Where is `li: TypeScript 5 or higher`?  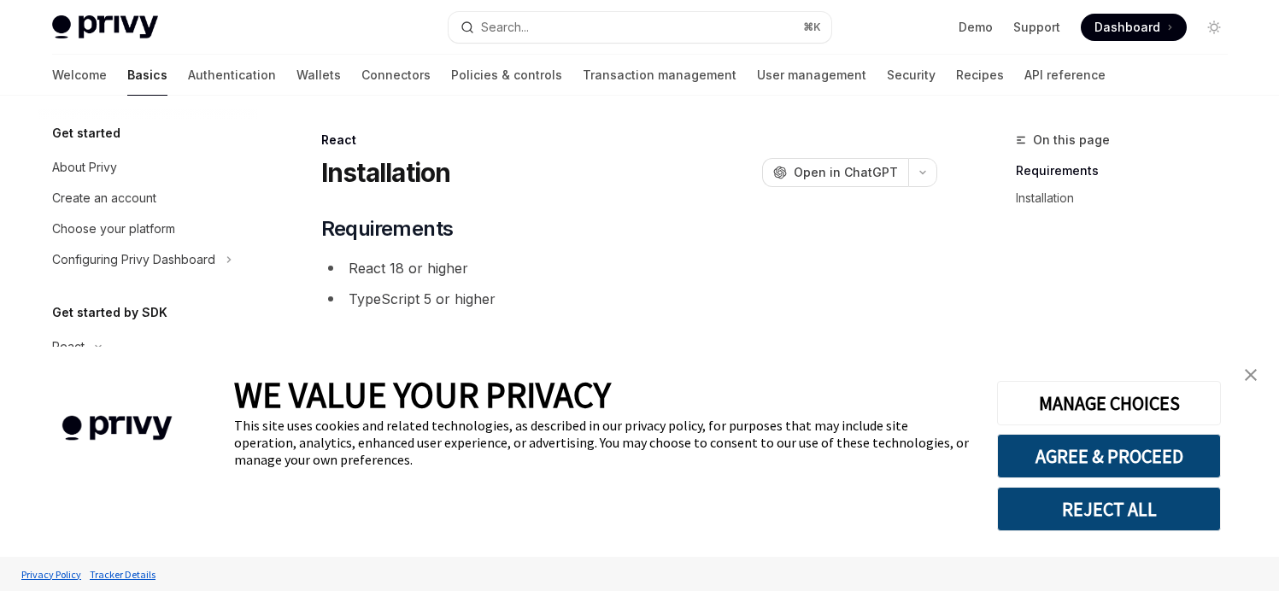 li: TypeScript 5 or higher is located at coordinates (629, 299).